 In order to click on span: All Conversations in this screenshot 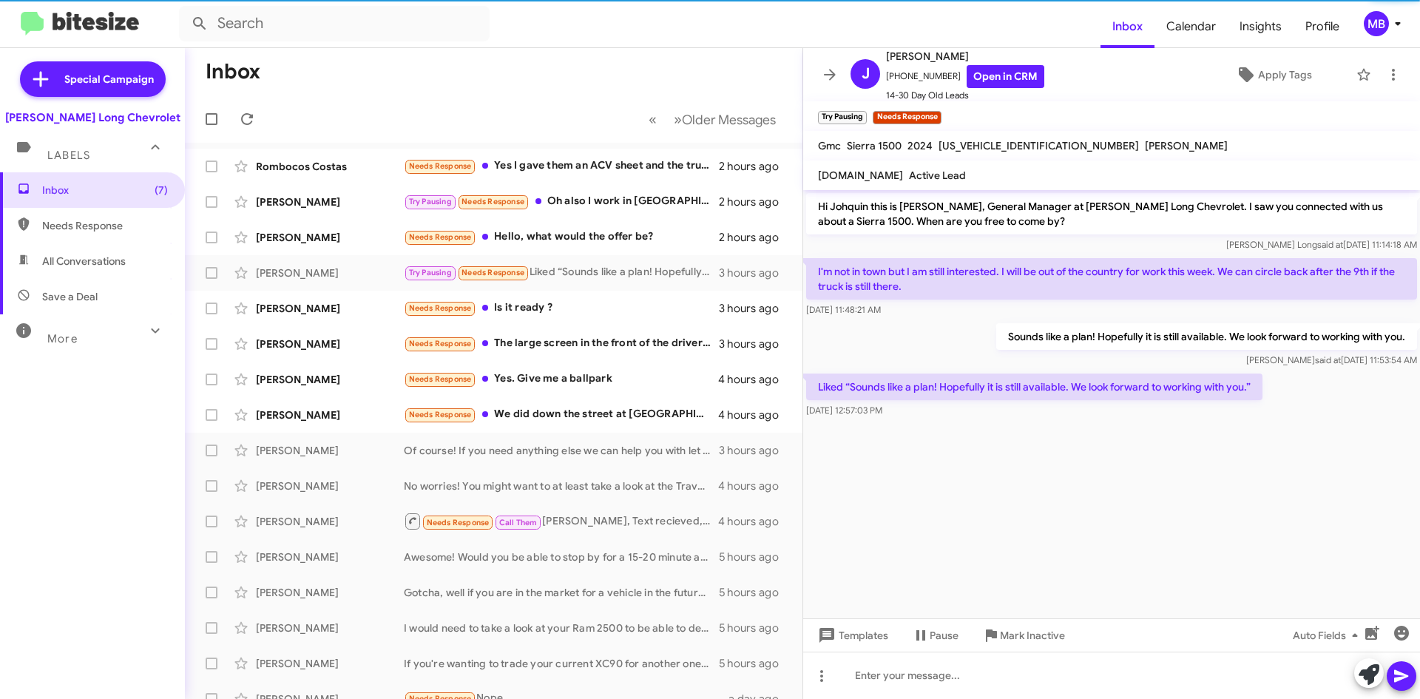, I will do `click(84, 261)`.